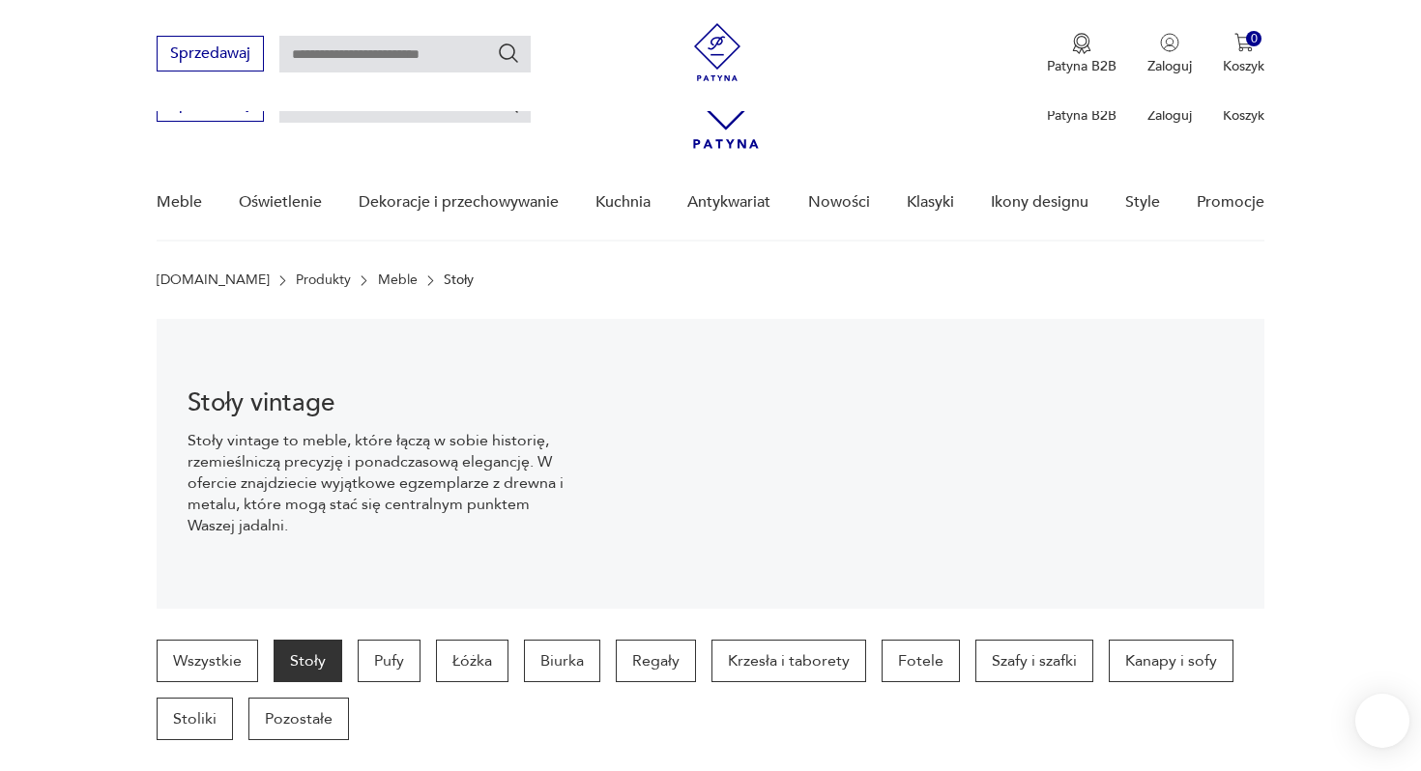  Describe the element at coordinates (789, 661) in the screenshot. I see `p: Krzesła i taborety` at that location.